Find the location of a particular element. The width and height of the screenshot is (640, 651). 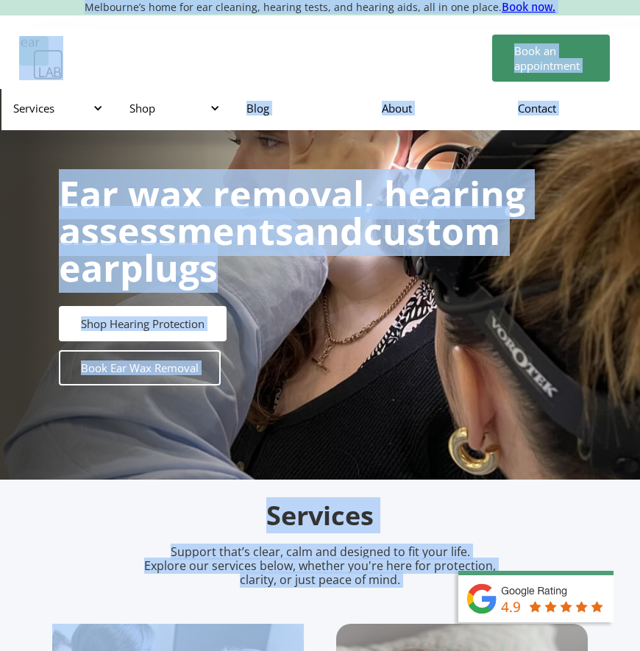

h1: and is located at coordinates (320, 231).